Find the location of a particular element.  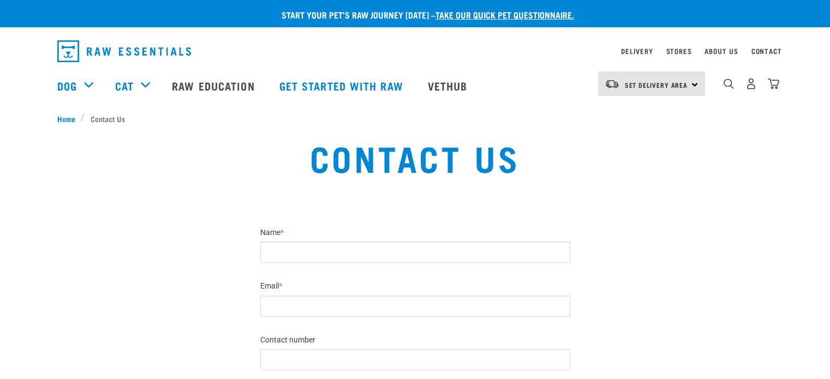

label: Contact number is located at coordinates (415, 340).